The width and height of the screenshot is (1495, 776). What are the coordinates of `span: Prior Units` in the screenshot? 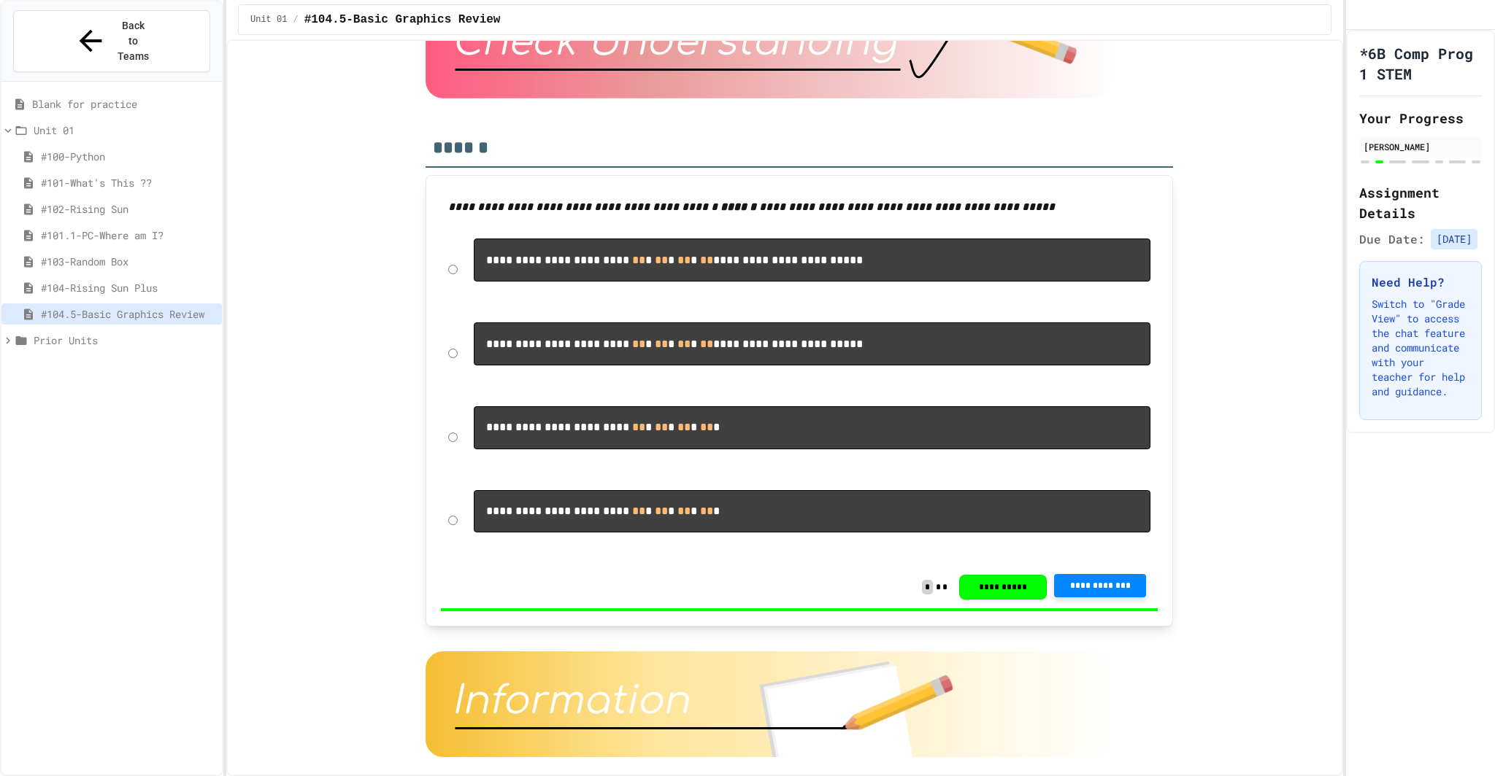 It's located at (125, 340).